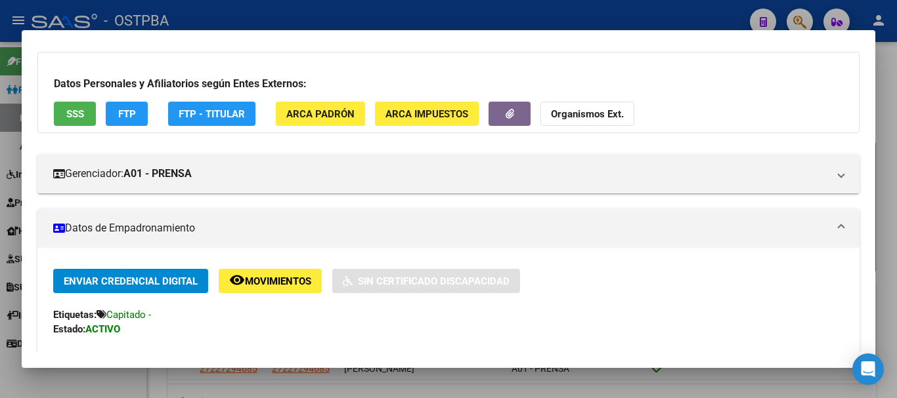 This screenshot has height=398, width=897. What do you see at coordinates (448, 174) in the screenshot?
I see `mat-expansion-panel-header: Gerenciador:A01 - PRENSA` at bounding box center [448, 174].